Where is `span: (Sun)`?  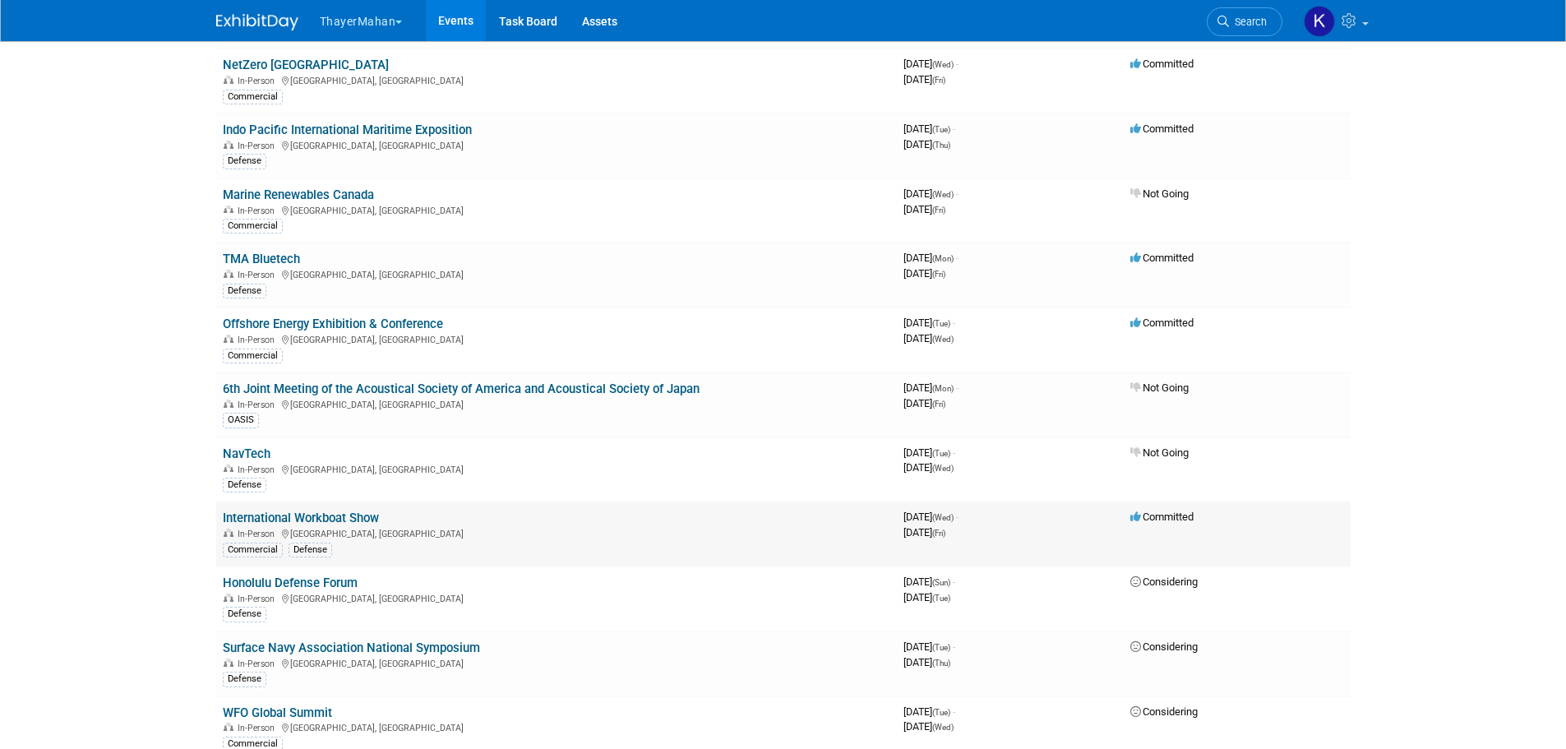 span: (Sun) is located at coordinates (942, 582).